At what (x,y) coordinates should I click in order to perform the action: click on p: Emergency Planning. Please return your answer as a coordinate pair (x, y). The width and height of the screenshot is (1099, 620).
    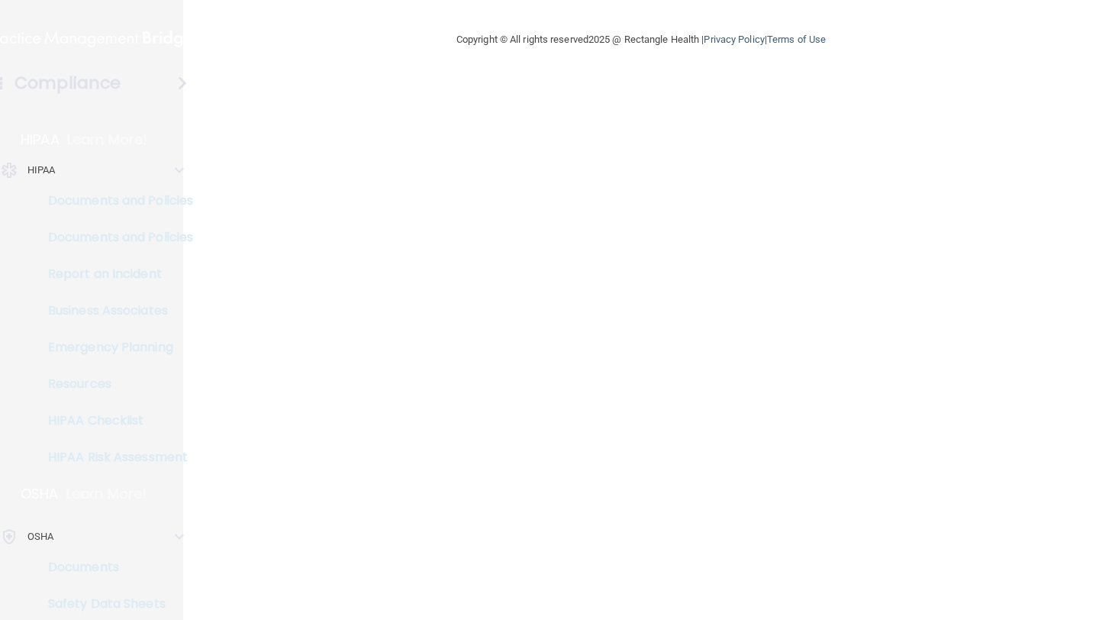
    Looking at the image, I should click on (114, 347).